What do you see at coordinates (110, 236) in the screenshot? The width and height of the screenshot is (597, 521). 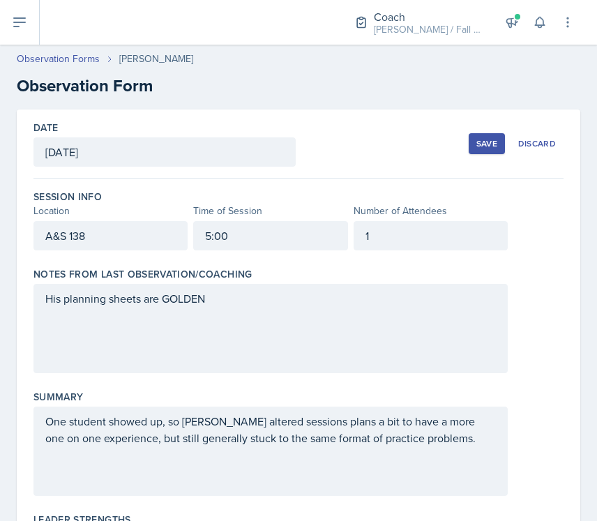 I see `p: A&S 138` at bounding box center [110, 236].